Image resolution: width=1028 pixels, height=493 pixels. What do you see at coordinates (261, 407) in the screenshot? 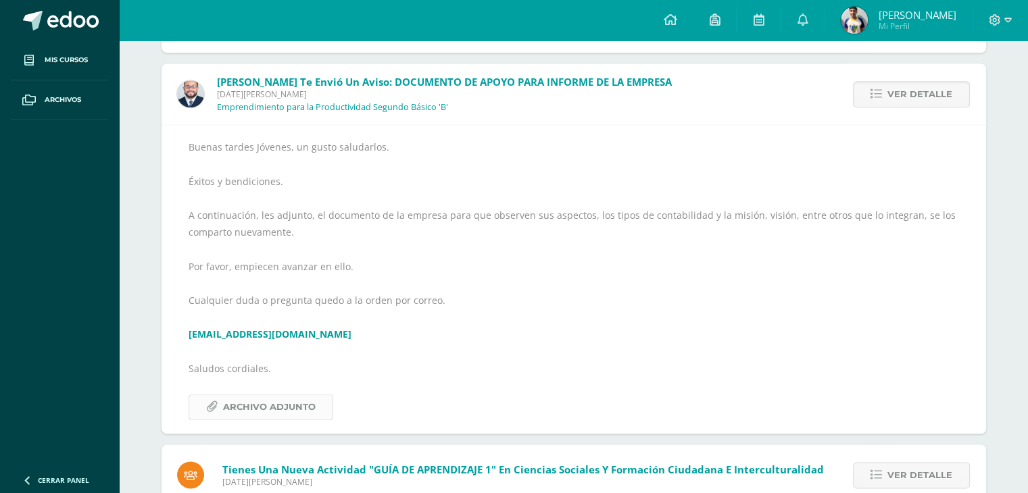
I see `a: Archivo Adjunto` at bounding box center [261, 407].